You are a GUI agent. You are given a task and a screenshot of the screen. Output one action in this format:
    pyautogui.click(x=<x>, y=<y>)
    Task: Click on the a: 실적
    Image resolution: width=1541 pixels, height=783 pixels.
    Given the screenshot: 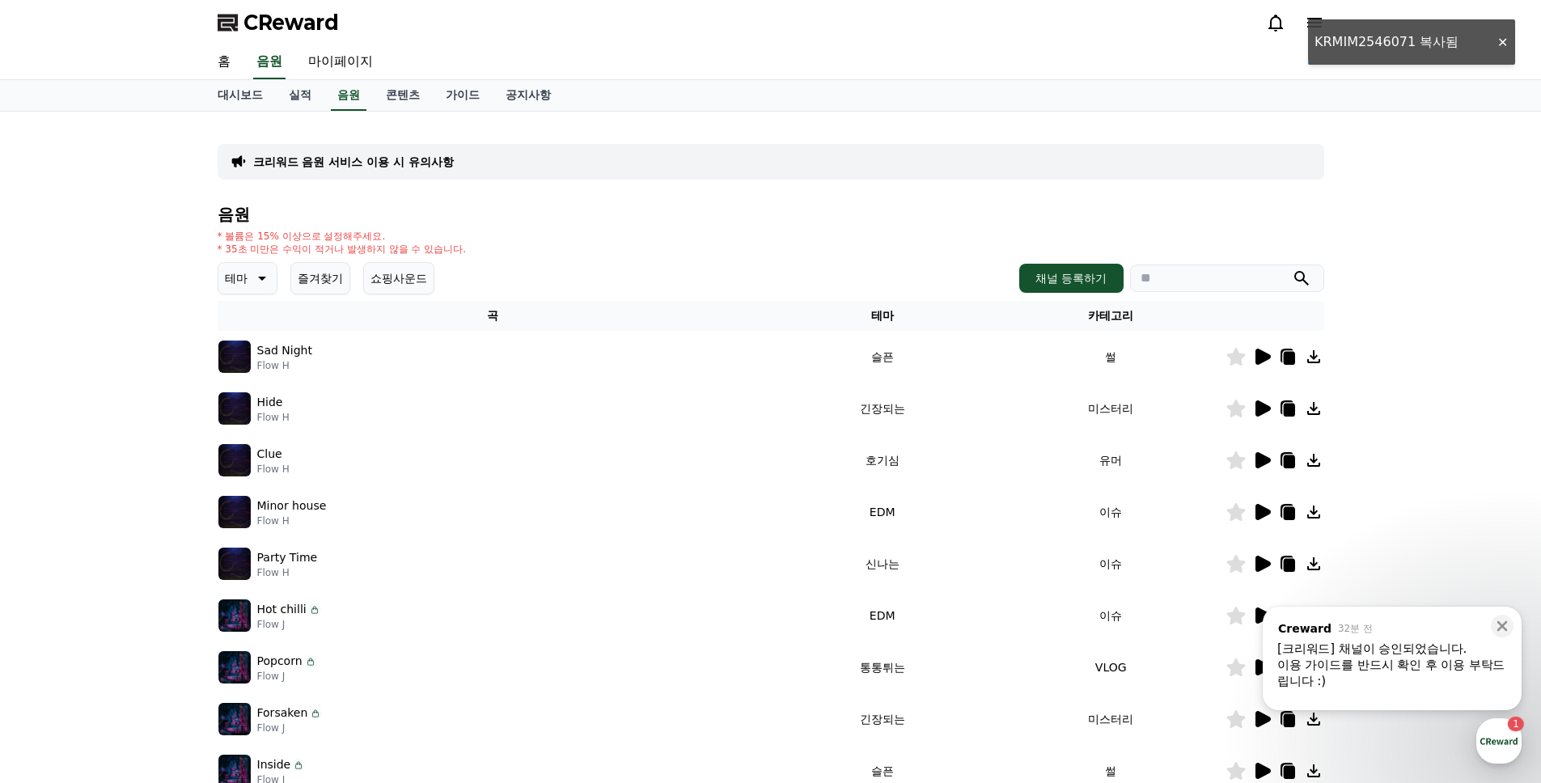 What is the action you would take?
    pyautogui.click(x=300, y=95)
    